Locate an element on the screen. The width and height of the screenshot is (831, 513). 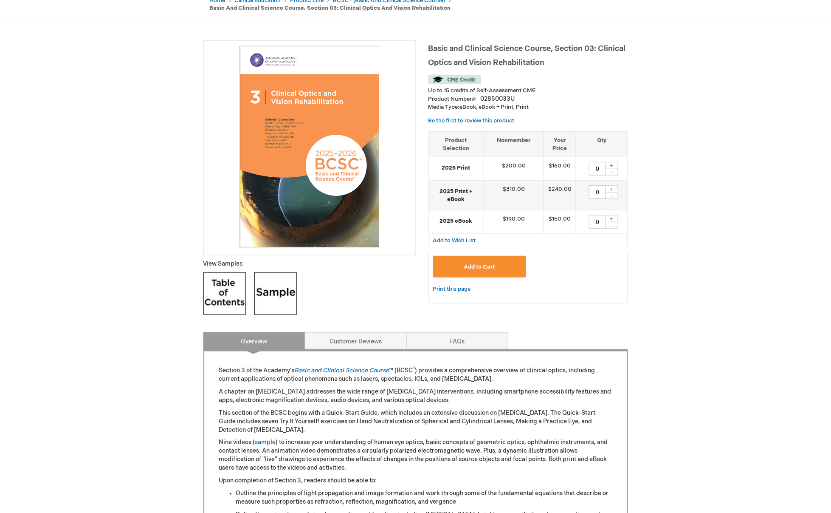
td: $200.00 is located at coordinates (514, 169).